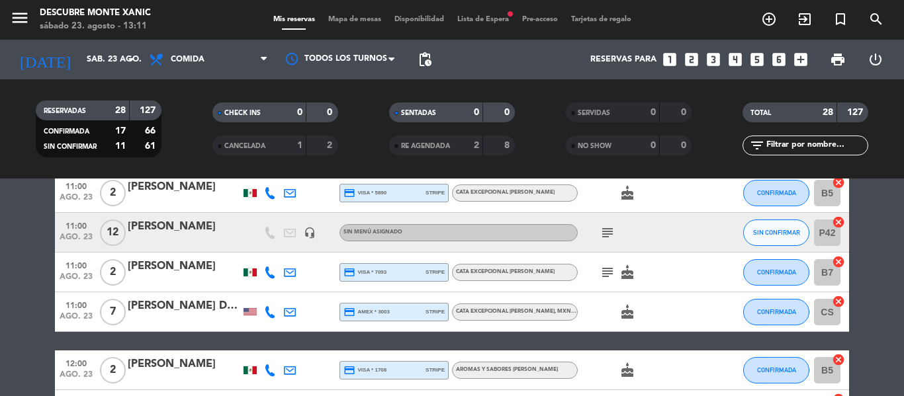 The image size is (904, 396). I want to click on span: Disponibilidad, so click(419, 19).